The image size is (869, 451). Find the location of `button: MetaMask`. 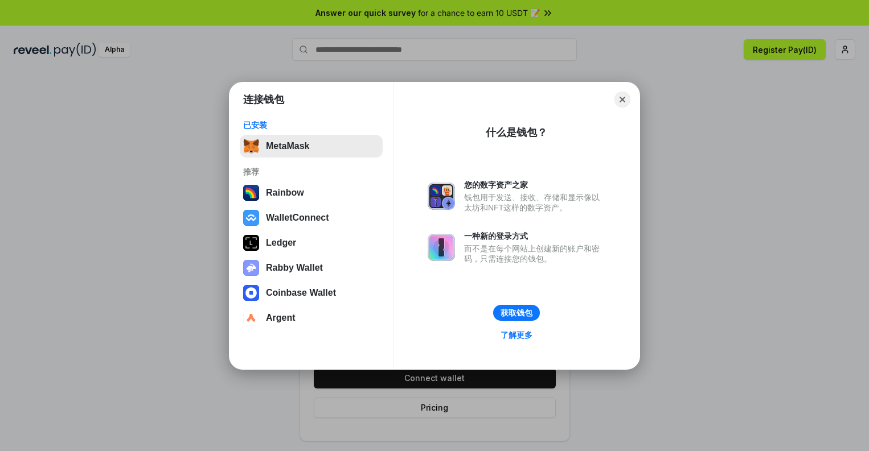

button: MetaMask is located at coordinates (311, 146).